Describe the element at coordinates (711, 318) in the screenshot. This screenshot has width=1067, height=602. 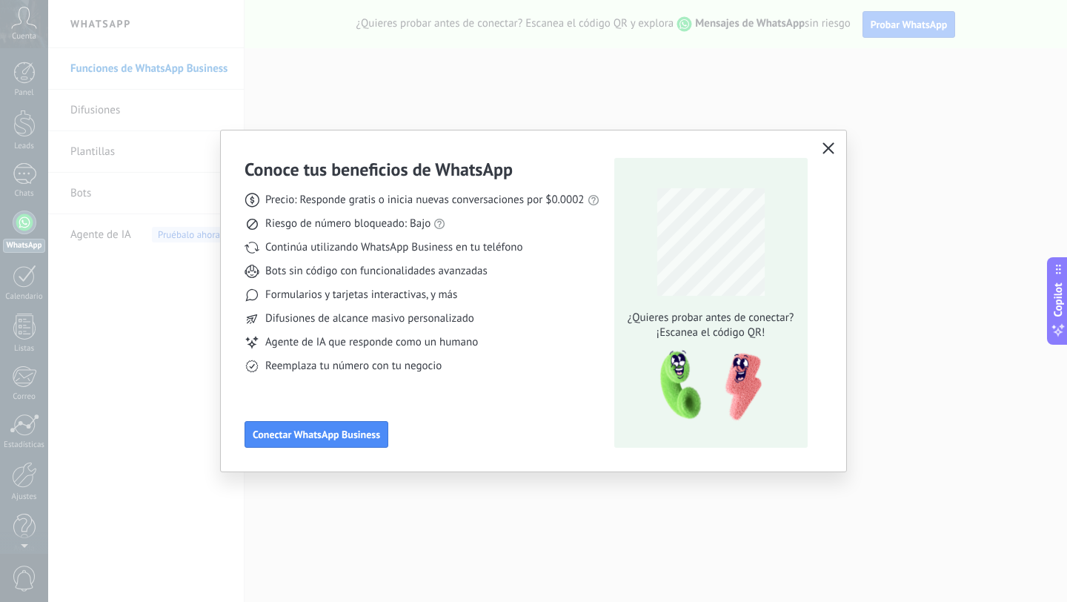
I see `span: ¿Quieres probar antes de conectar?` at that location.